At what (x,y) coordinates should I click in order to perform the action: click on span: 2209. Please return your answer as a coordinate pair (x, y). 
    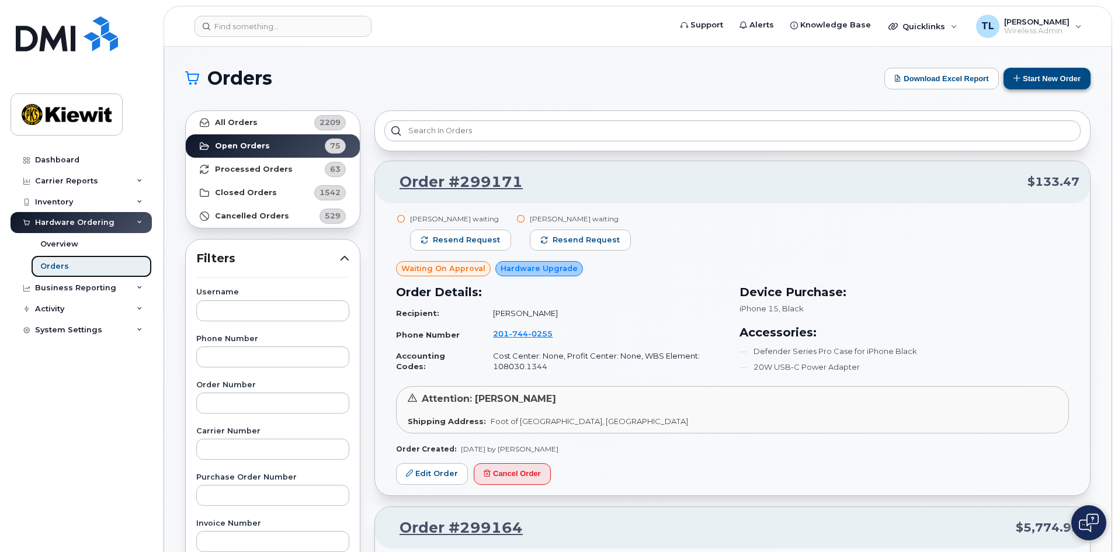
    Looking at the image, I should click on (330, 122).